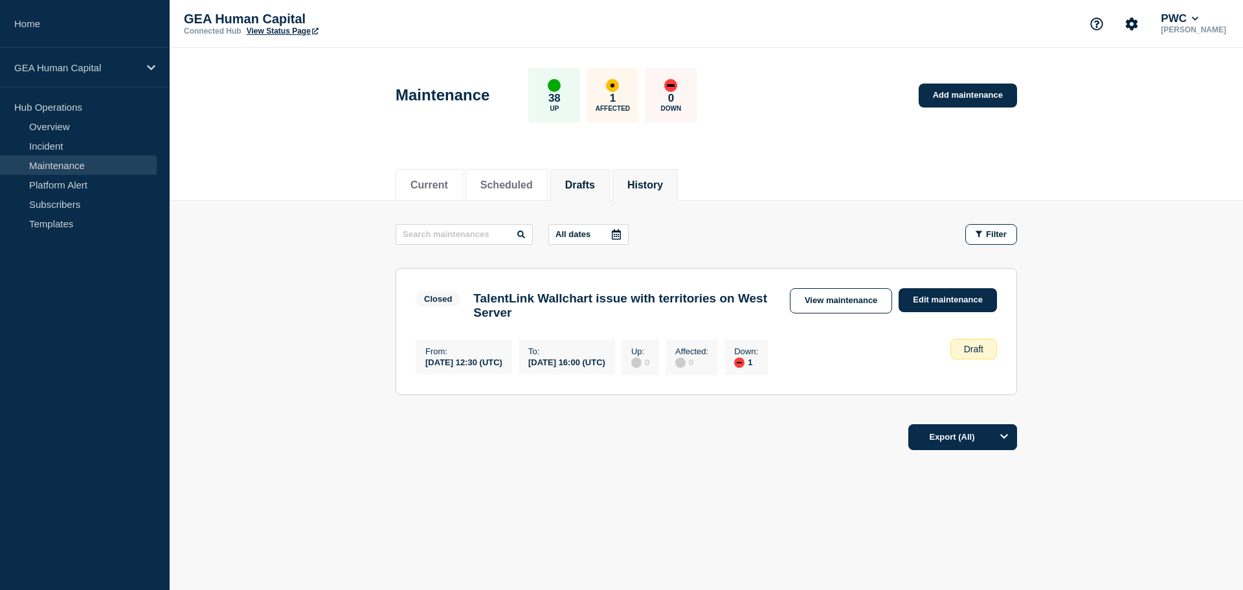  Describe the element at coordinates (746, 362) in the screenshot. I see `div: 1` at that location.